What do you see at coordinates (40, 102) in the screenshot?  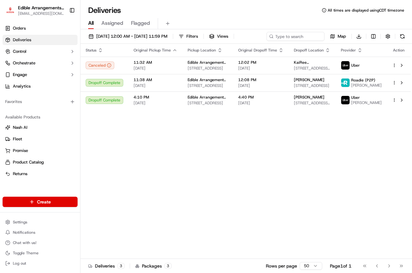 I see `div: Favorites` at bounding box center [40, 102].